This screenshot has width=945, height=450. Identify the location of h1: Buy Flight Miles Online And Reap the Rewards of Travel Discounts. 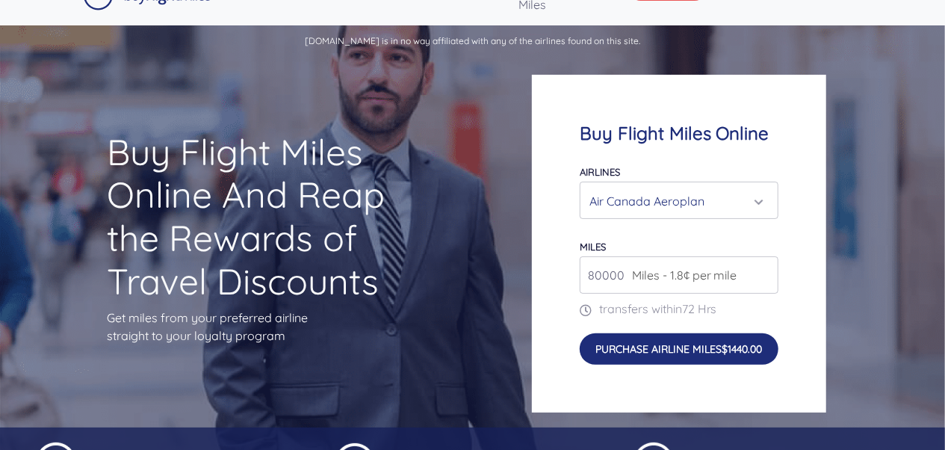
(260, 217).